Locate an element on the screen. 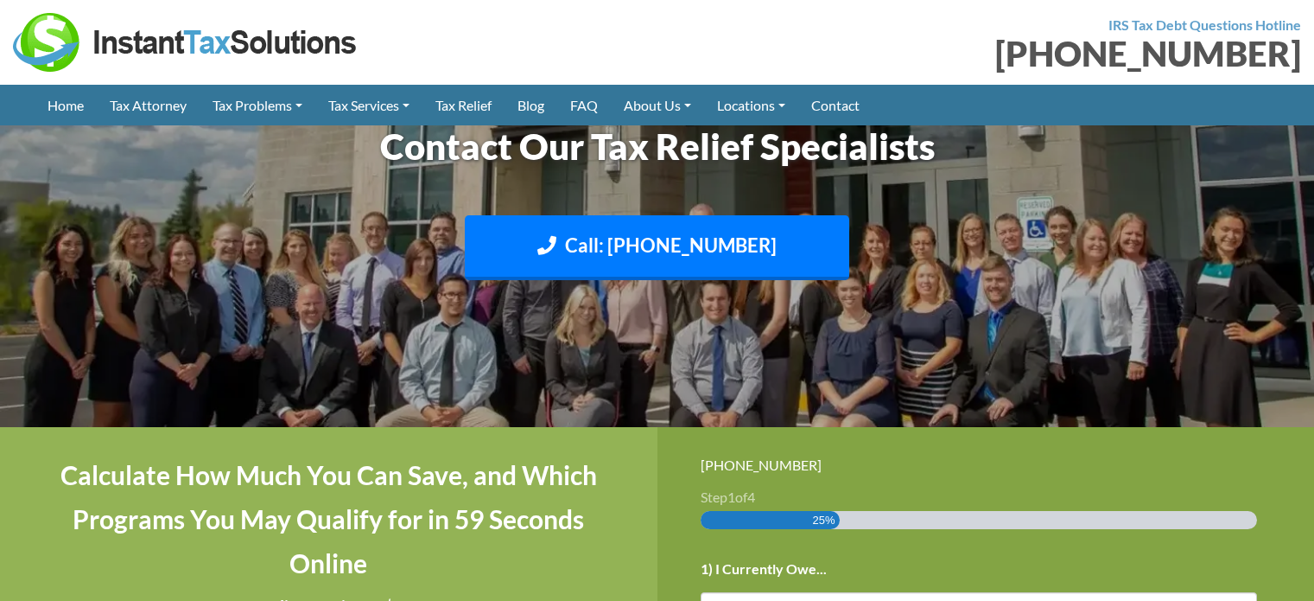 This screenshot has width=1314, height=601. span: 25% is located at coordinates (824, 519).